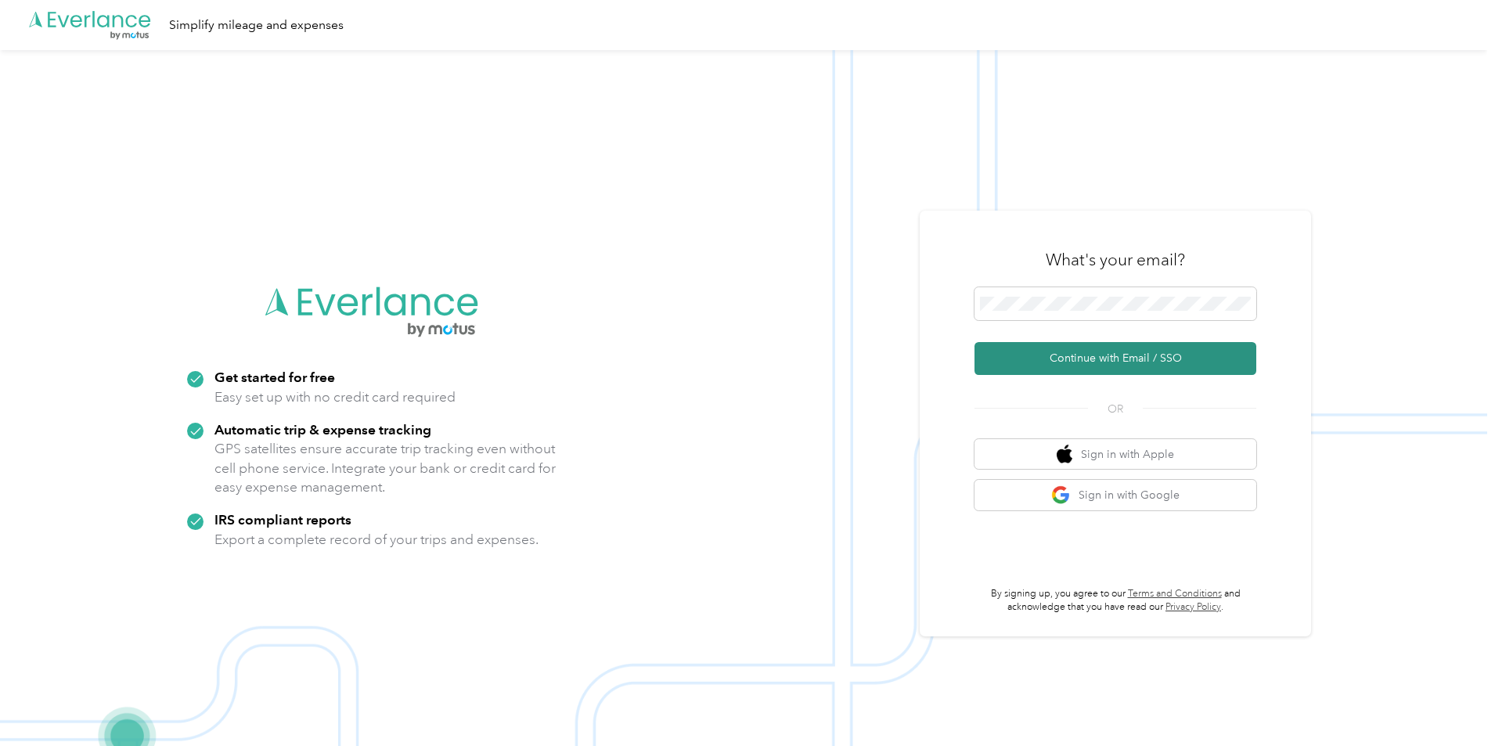 Image resolution: width=1495 pixels, height=746 pixels. I want to click on a: Terms and Conditions, so click(1175, 593).